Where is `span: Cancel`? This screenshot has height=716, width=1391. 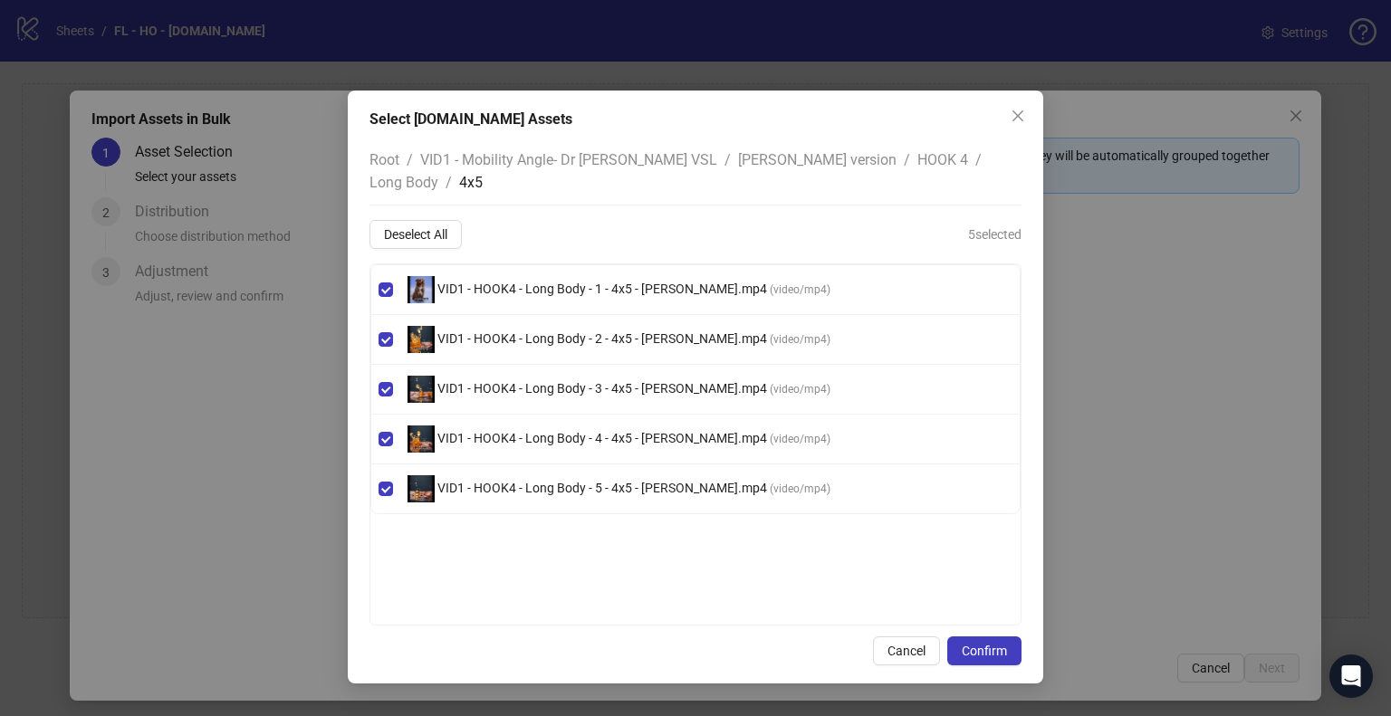
span: Cancel is located at coordinates (906, 651).